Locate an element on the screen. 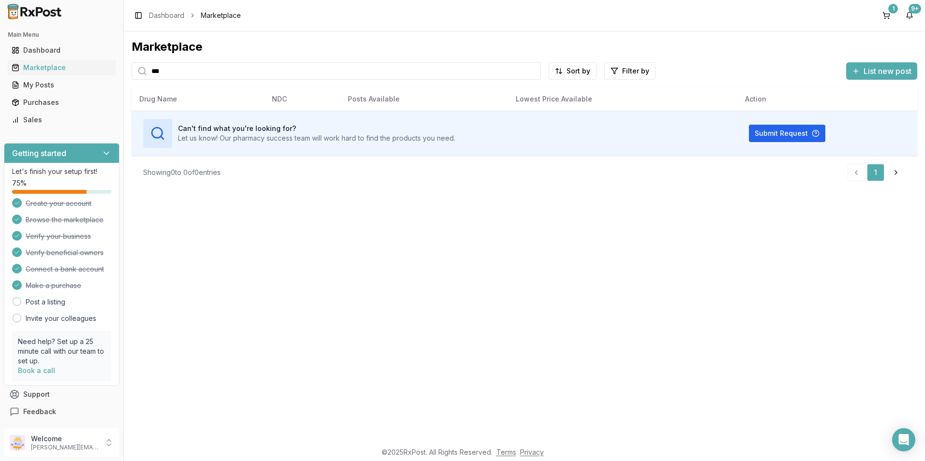  p: Need help? Set up a 25 minute call with our team to set up. is located at coordinates (61, 352).